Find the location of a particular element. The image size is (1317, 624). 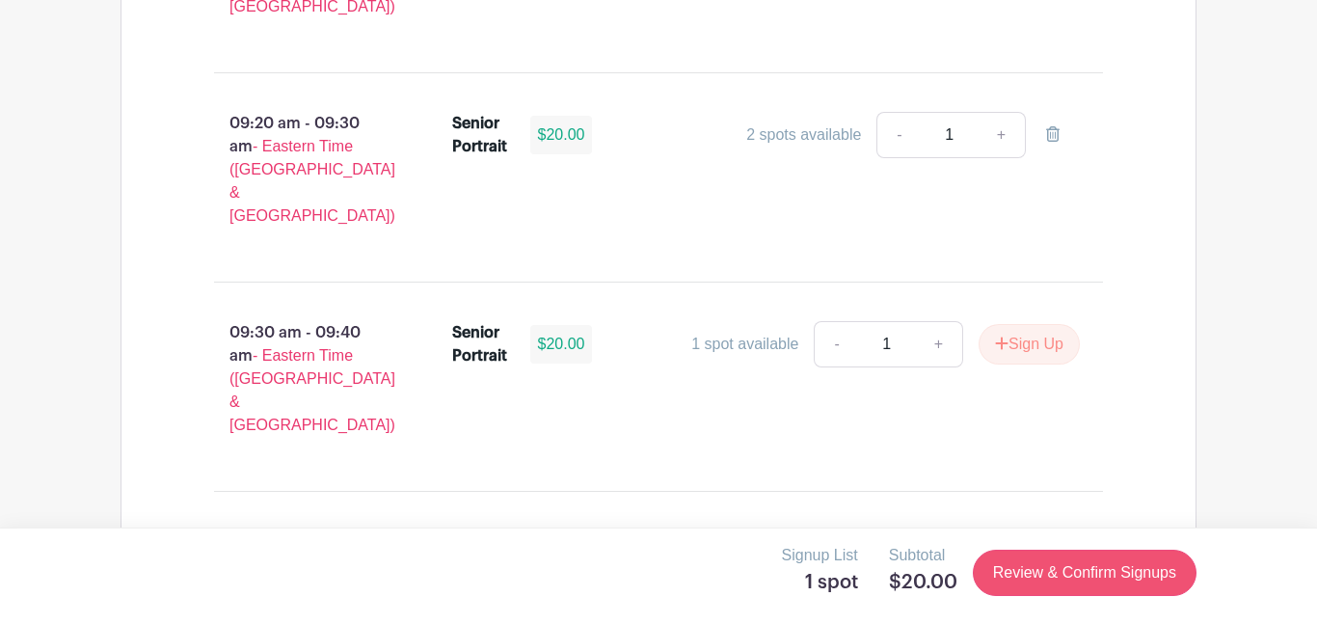

div: 2 spots available is located at coordinates (803, 135).